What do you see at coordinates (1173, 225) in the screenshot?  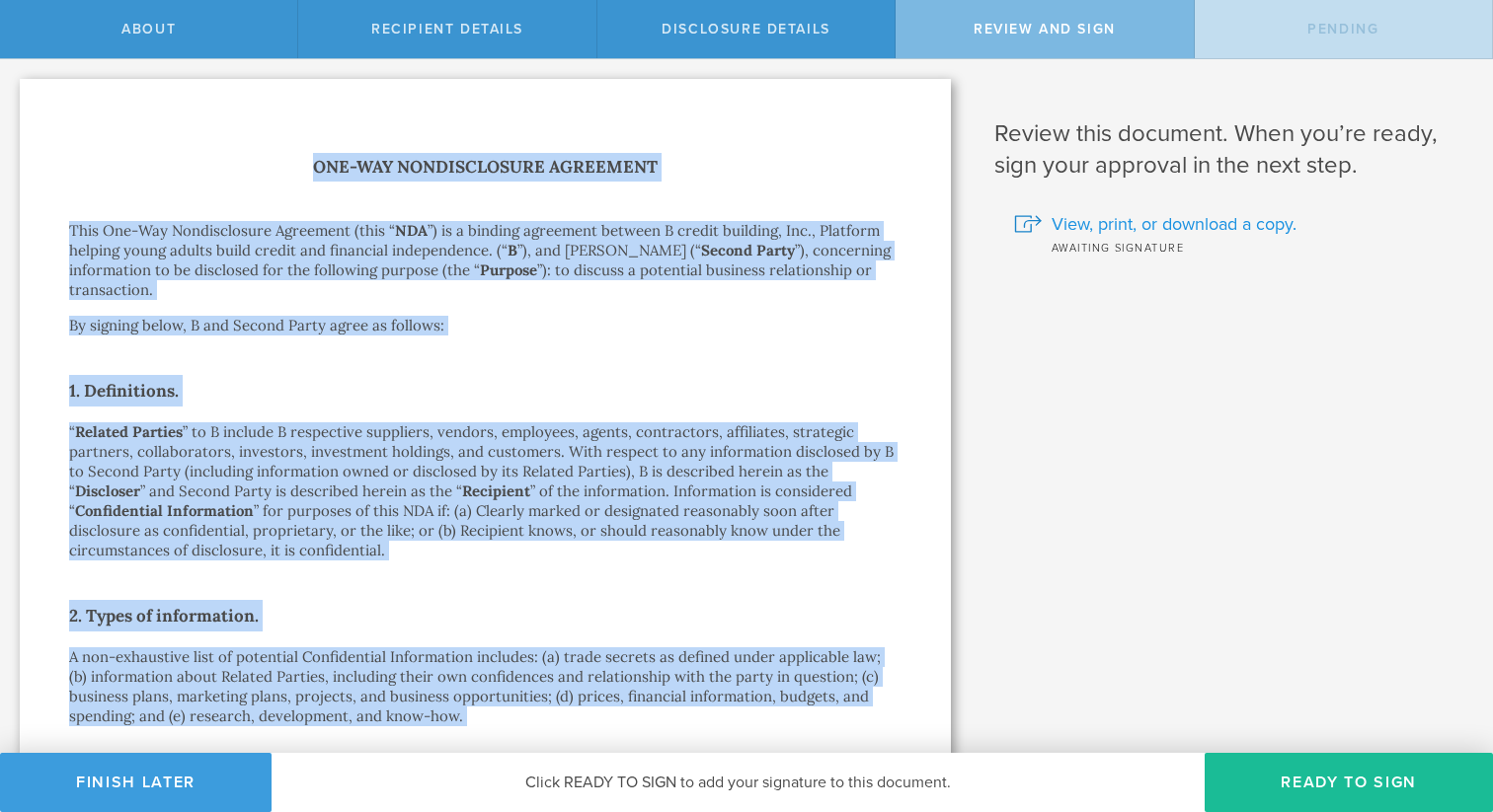 I see `span: View, print, or download a copy.` at bounding box center [1173, 225].